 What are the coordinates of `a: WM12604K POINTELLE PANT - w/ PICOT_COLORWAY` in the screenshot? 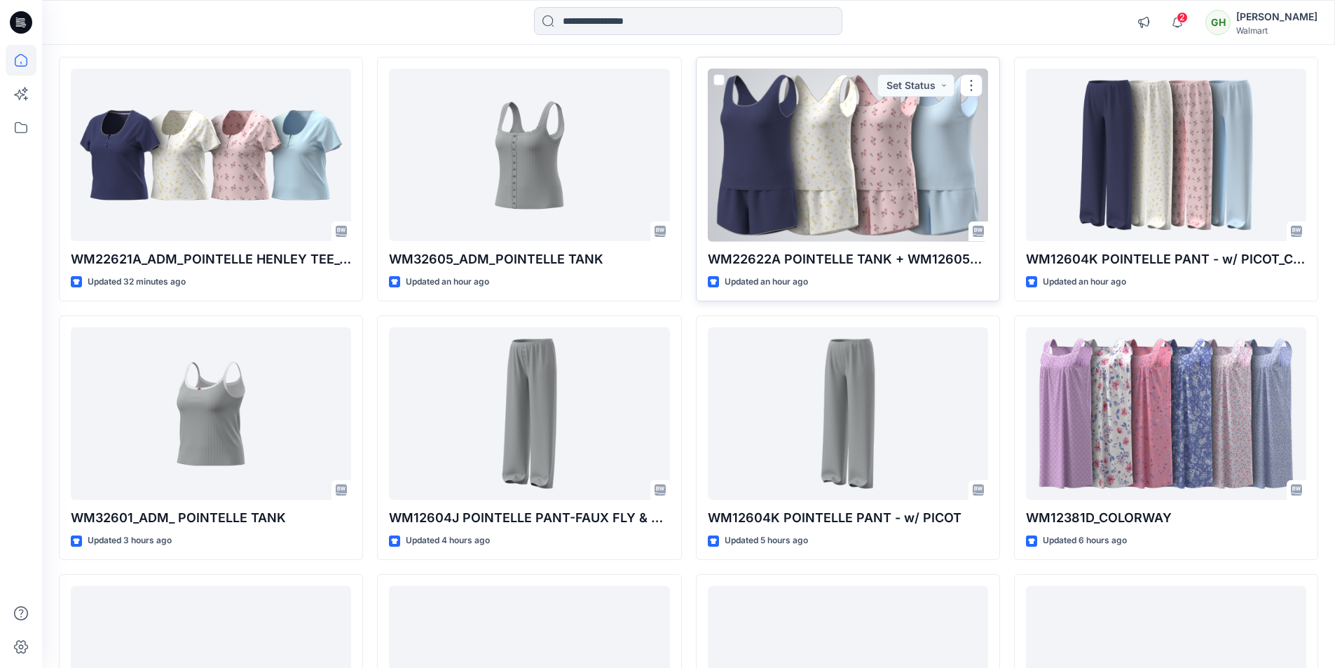 It's located at (1166, 155).